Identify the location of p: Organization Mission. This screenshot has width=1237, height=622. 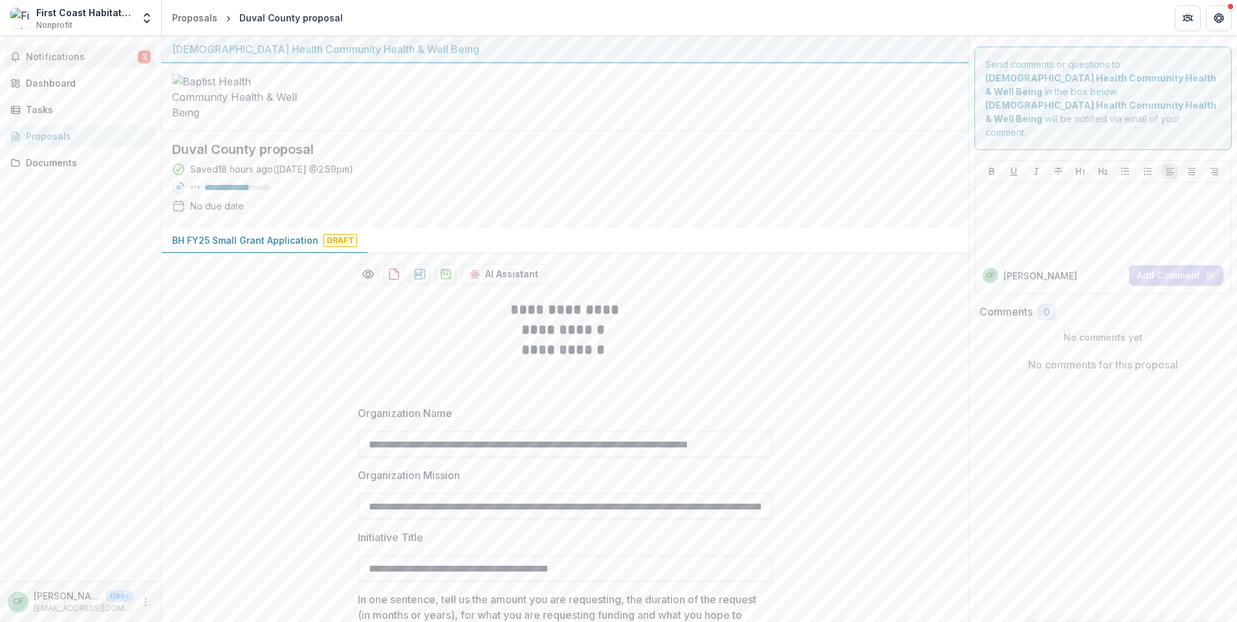
(409, 475).